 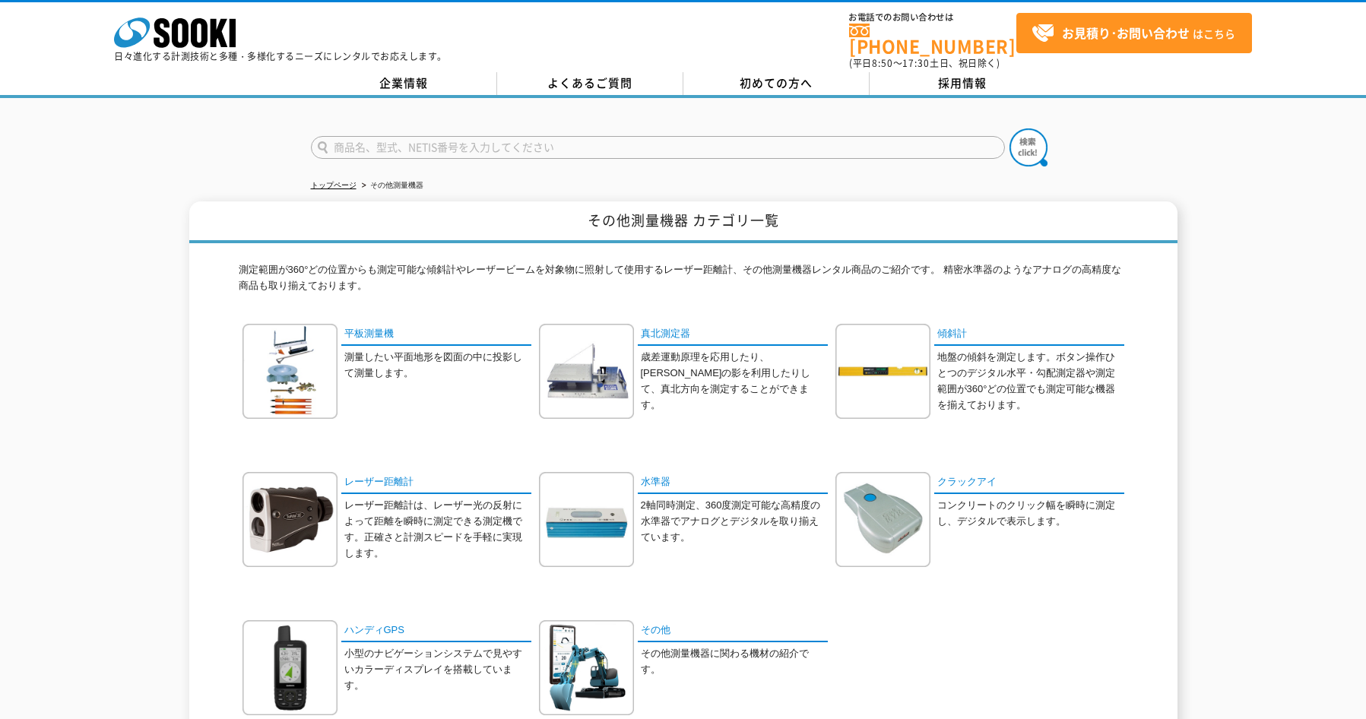 What do you see at coordinates (438, 366) in the screenshot?
I see `p: 測量したい平面地形を図面の中に投影して測量します。` at bounding box center [438, 366].